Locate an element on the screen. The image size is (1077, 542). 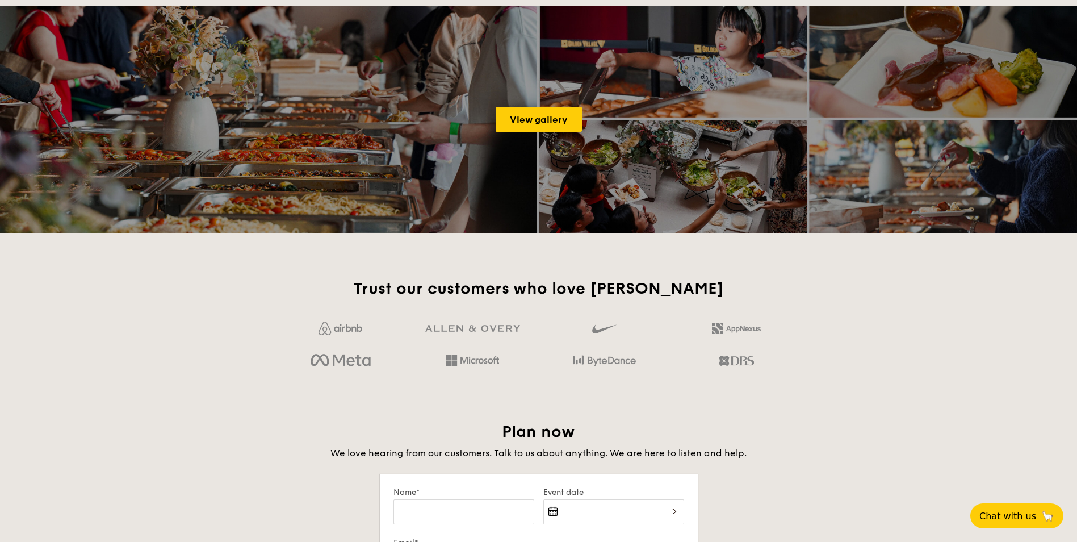
img: GRg3jHAAAAABJRU5ErkJggg== is located at coordinates (472, 328).